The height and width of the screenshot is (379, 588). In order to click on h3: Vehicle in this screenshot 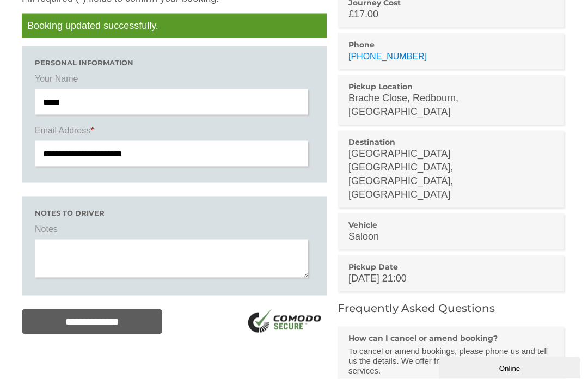, I will do `click(451, 225)`.